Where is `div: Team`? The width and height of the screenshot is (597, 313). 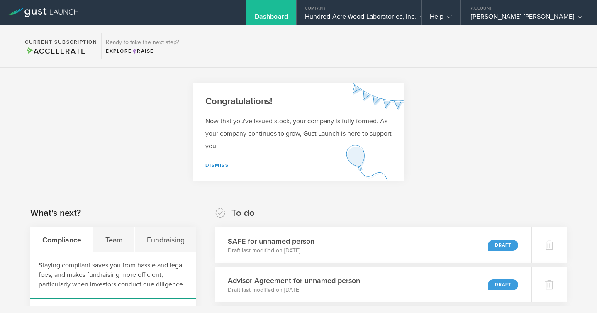
div: Team is located at coordinates (114, 240).